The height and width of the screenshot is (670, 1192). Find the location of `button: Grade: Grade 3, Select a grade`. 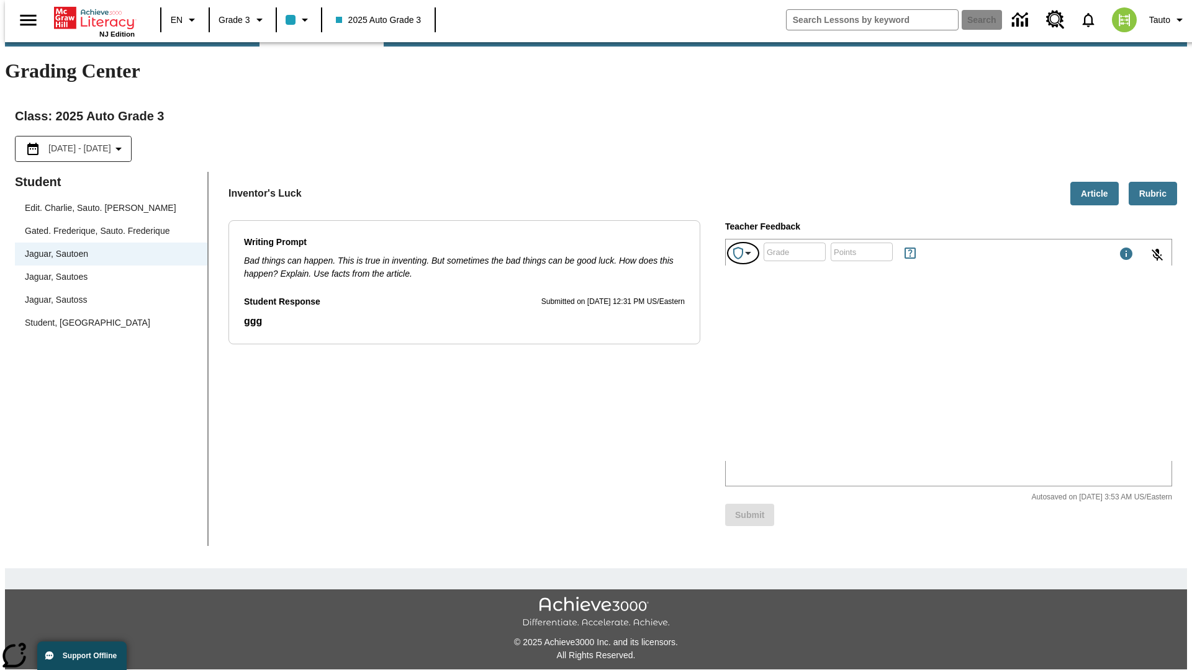

button: Grade: Grade 3, Select a grade is located at coordinates (243, 20).